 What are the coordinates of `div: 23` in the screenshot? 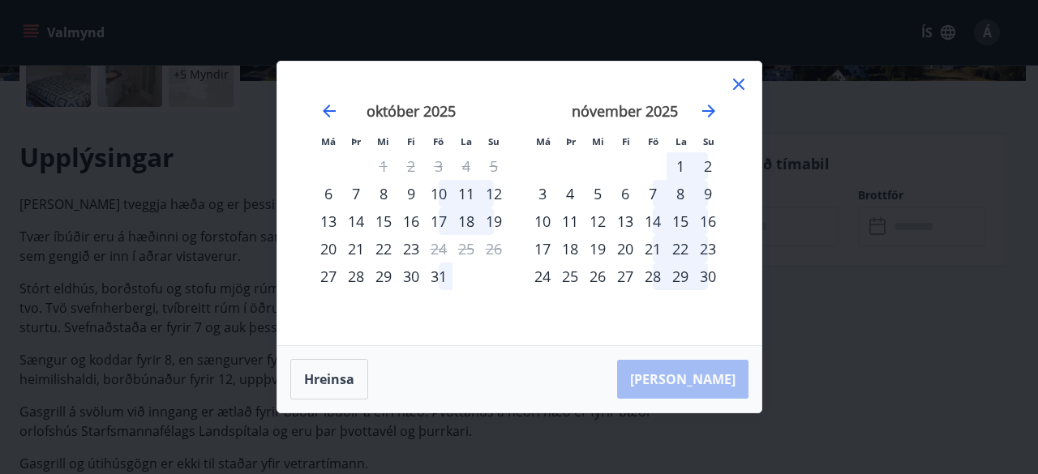 It's located at (708, 249).